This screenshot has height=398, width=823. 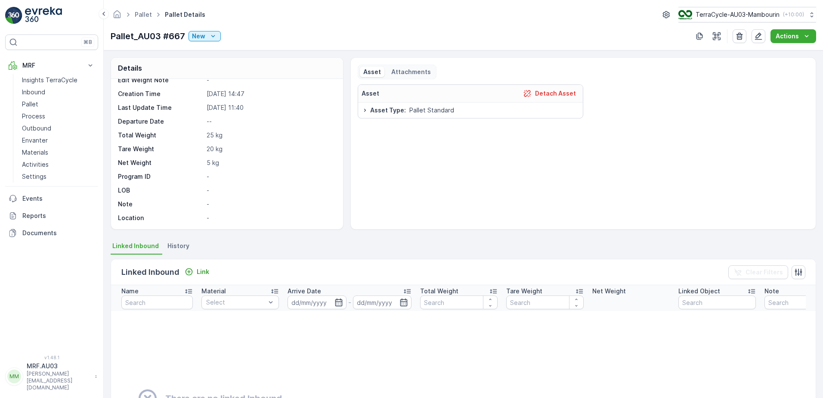 I want to click on button: TerraCycle-AU03-Mambourin(+10:00), so click(x=747, y=15).